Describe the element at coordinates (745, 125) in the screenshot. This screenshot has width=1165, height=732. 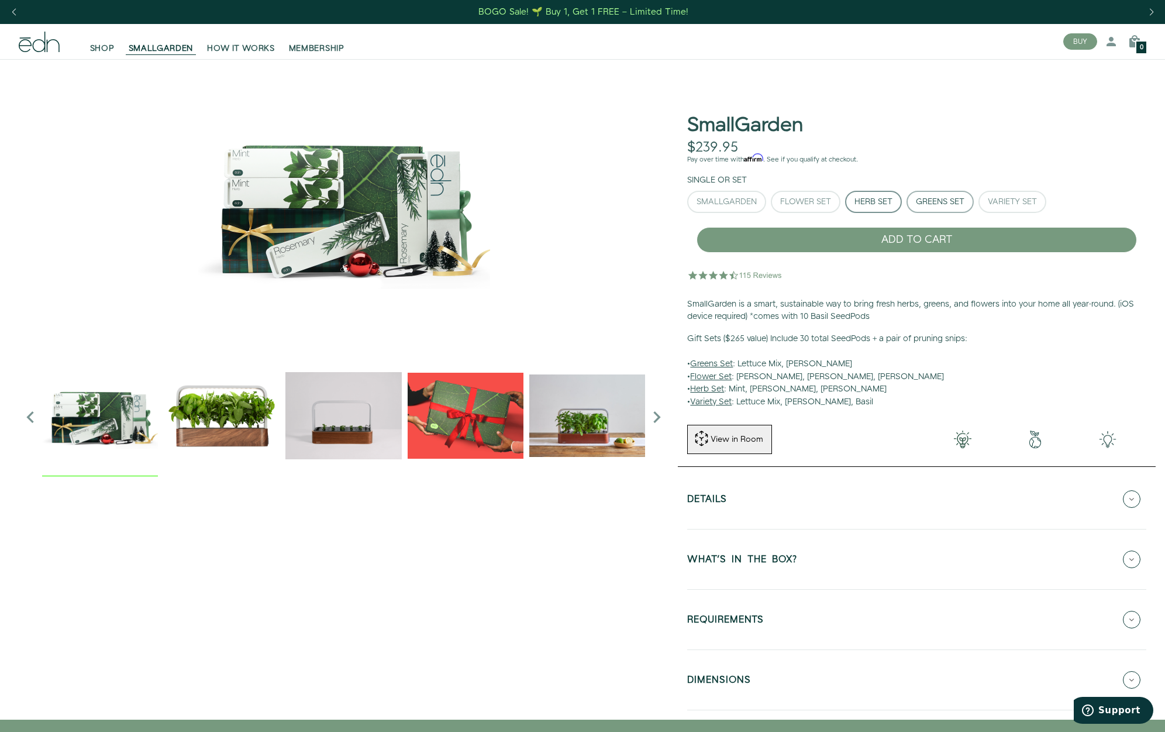
I see `h1: SmallGarden` at that location.